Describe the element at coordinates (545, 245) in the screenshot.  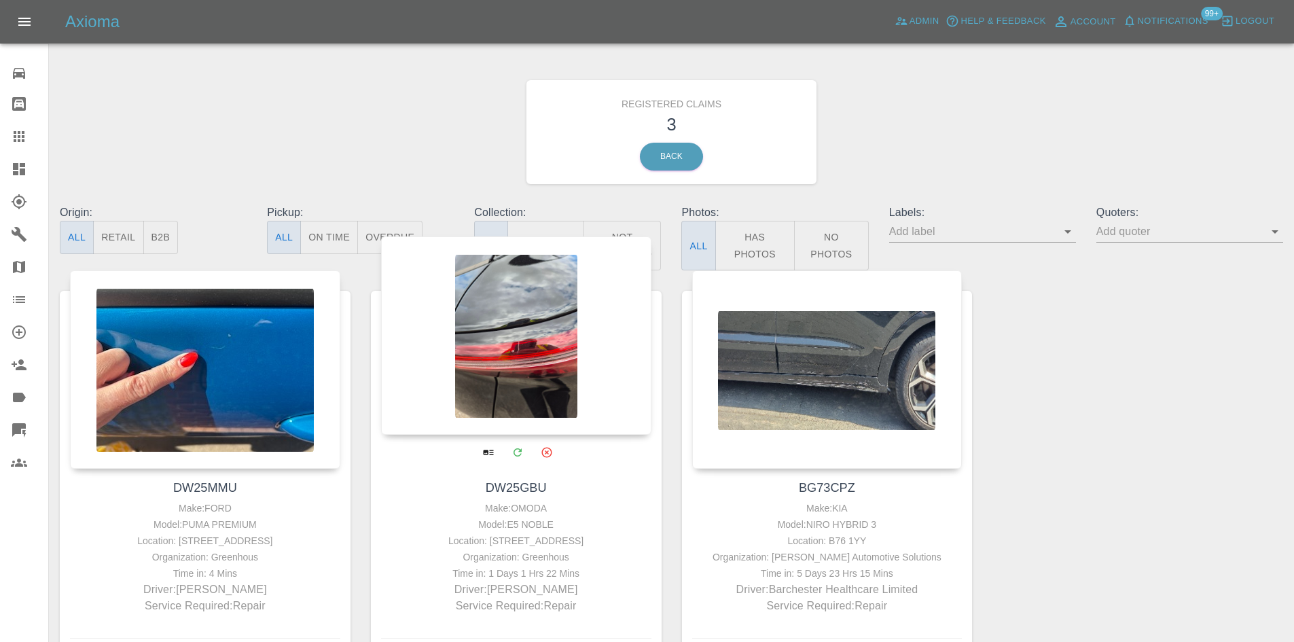
I see `button: Confirmed` at that location.